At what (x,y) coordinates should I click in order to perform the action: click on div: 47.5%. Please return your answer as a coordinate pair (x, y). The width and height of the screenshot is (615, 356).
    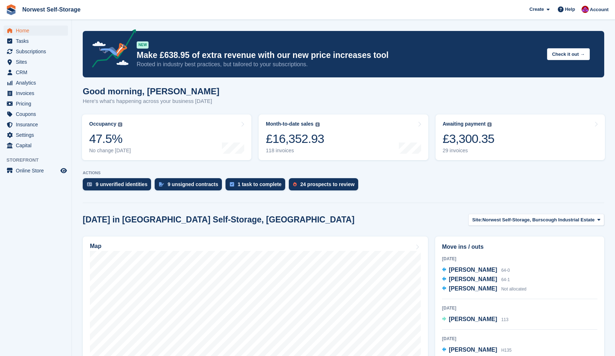
    Looking at the image, I should click on (110, 139).